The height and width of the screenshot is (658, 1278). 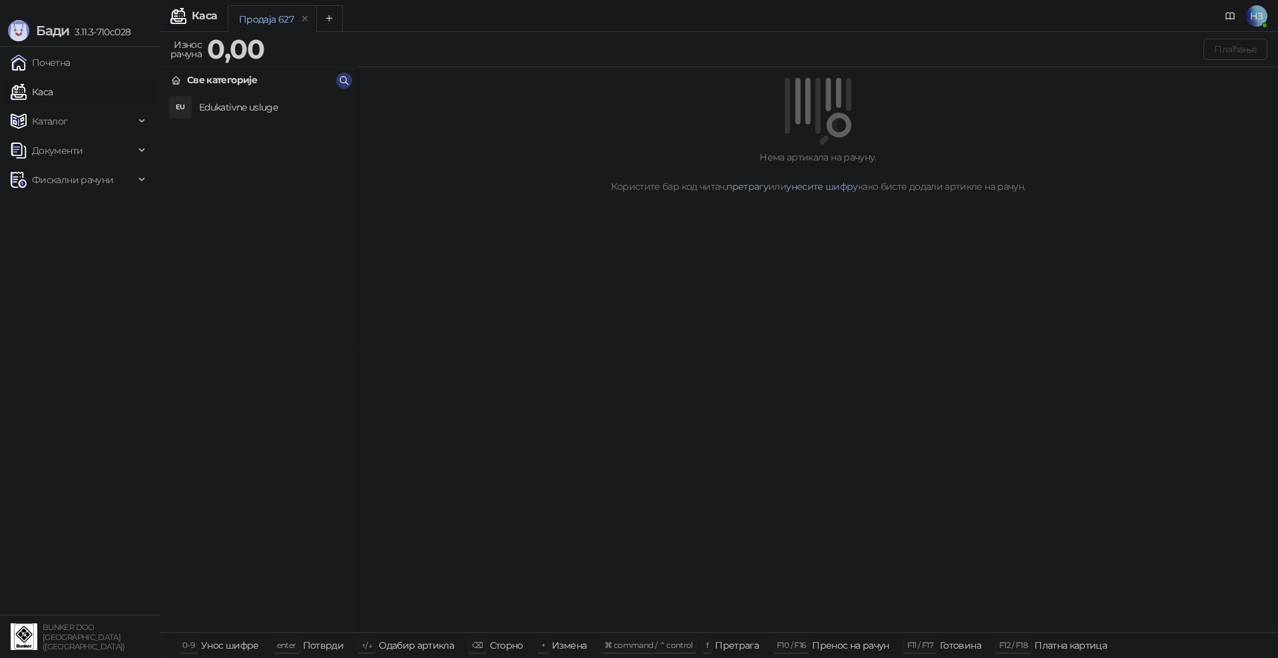 I want to click on span: F12 / F18, so click(x=1013, y=644).